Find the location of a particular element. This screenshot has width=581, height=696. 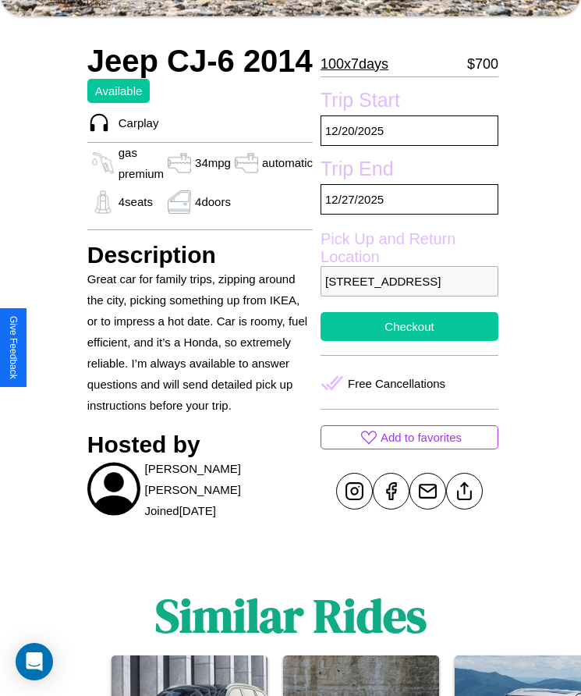

p: 12 / 27 / 2025 is located at coordinates (410, 199).